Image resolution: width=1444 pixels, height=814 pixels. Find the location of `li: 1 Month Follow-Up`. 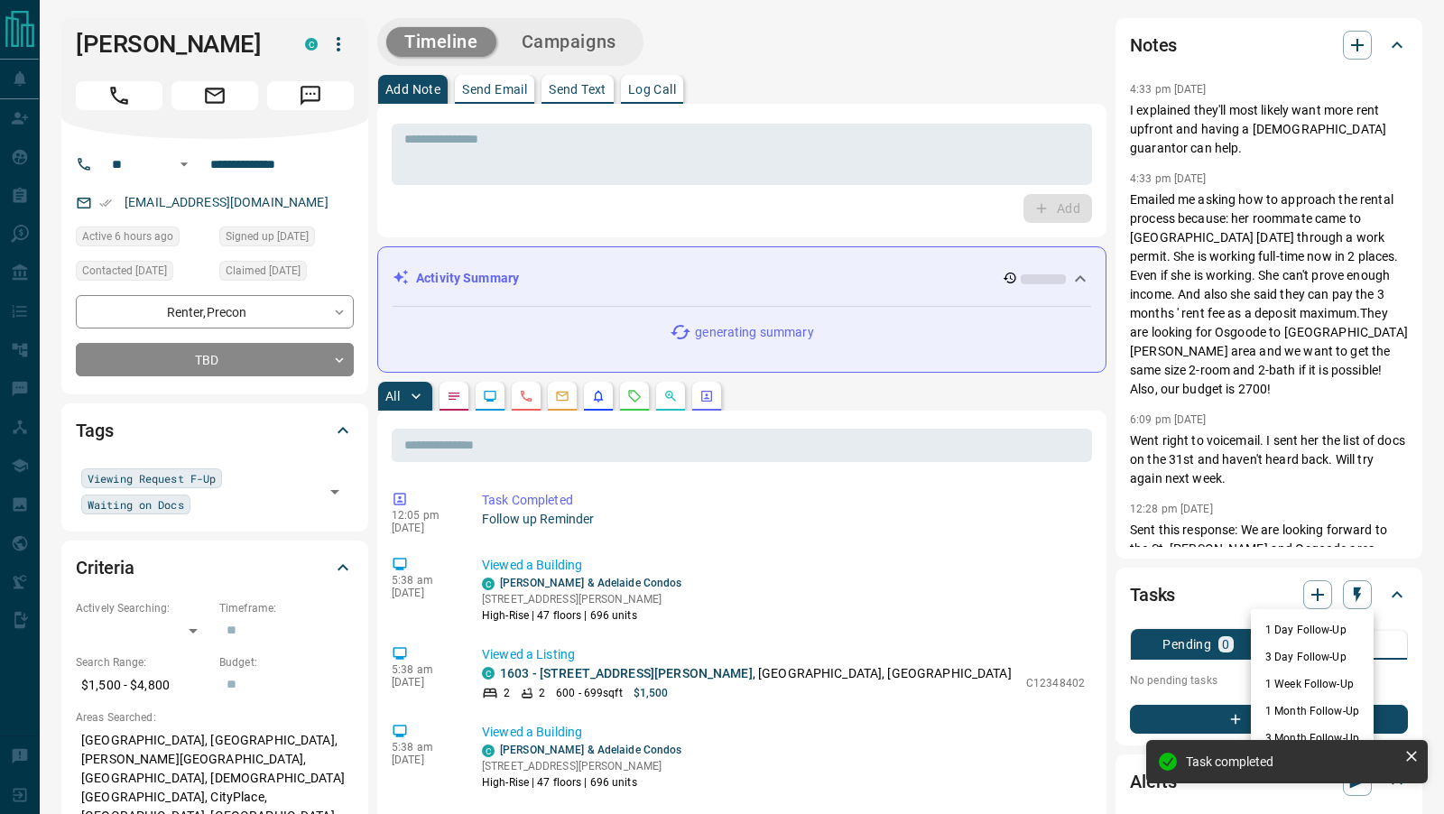

li: 1 Month Follow-Up is located at coordinates (1312, 711).